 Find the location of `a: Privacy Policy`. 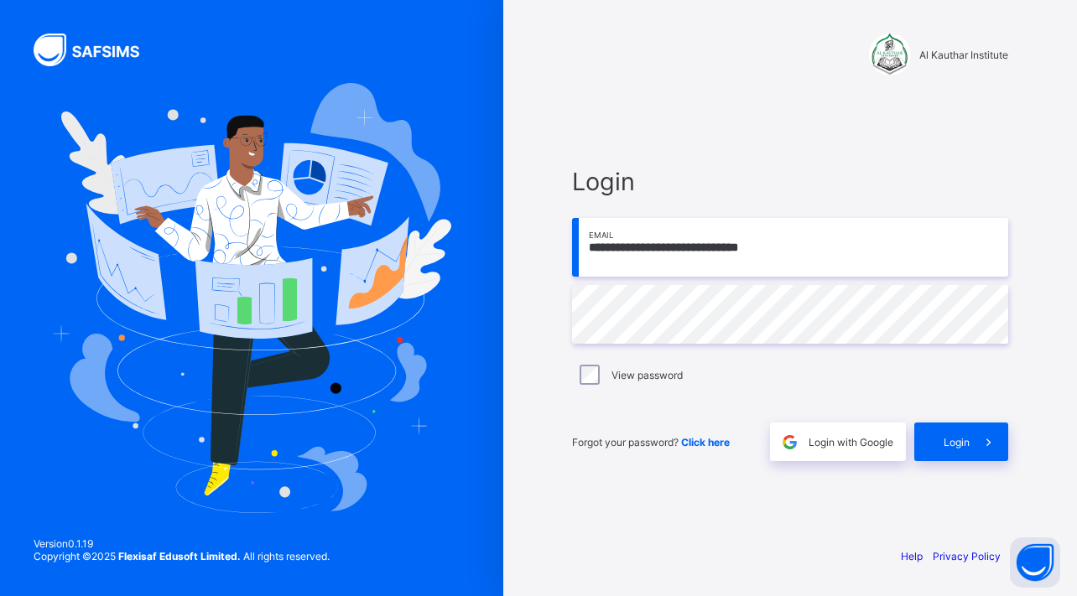

a: Privacy Policy is located at coordinates (966, 556).